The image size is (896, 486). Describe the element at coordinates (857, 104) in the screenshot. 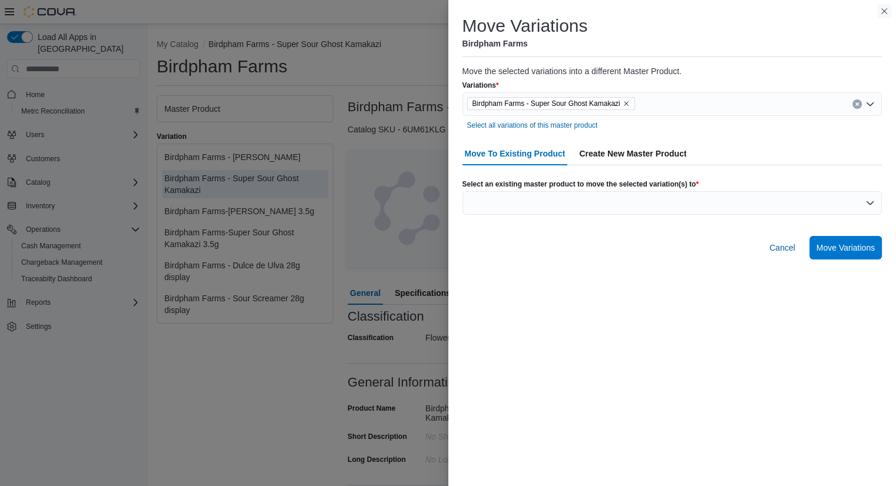

I see `button: Clear input` at that location.